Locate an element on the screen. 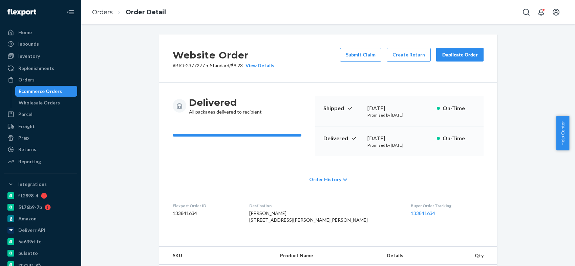 The image size is (575, 266). h3: Delivered is located at coordinates (225, 103).